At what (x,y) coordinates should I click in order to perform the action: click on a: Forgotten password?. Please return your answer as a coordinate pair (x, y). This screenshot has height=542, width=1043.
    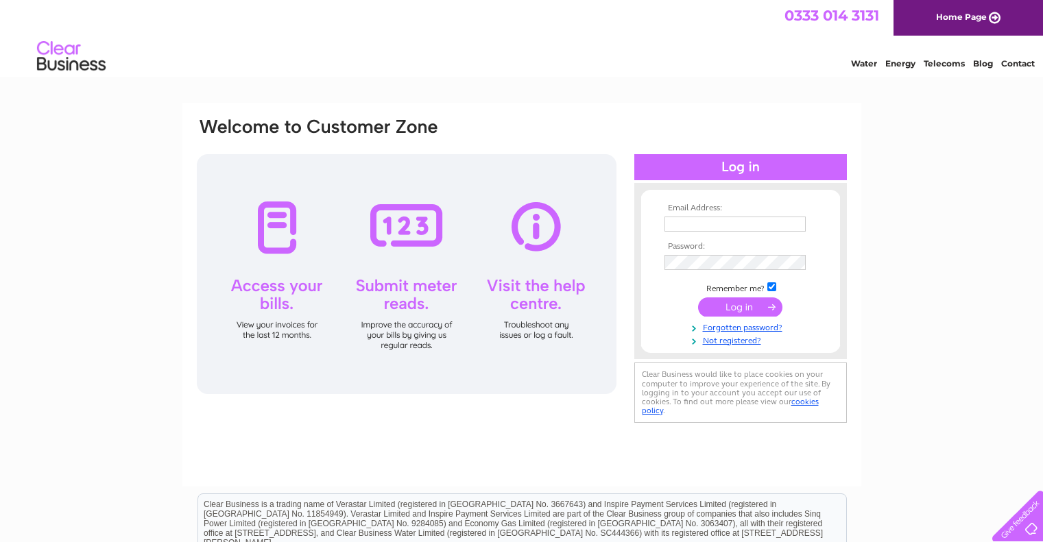
    Looking at the image, I should click on (742, 326).